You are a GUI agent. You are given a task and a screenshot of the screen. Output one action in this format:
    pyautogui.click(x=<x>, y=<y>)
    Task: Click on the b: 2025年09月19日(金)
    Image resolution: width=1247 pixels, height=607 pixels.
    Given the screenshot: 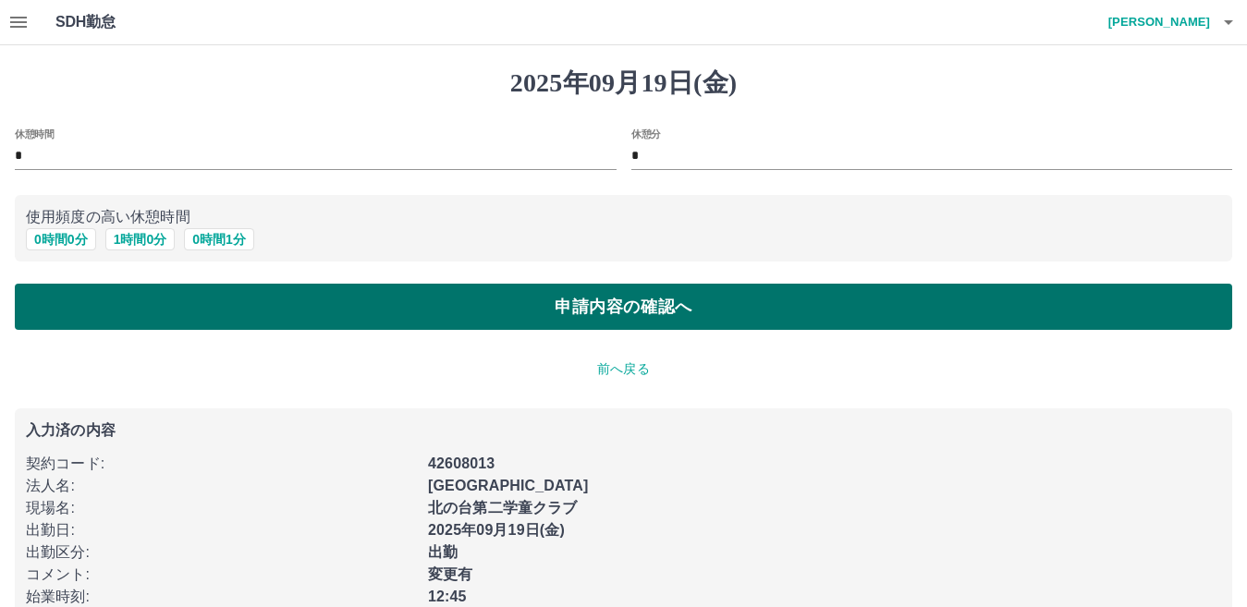 What is the action you would take?
    pyautogui.click(x=496, y=530)
    